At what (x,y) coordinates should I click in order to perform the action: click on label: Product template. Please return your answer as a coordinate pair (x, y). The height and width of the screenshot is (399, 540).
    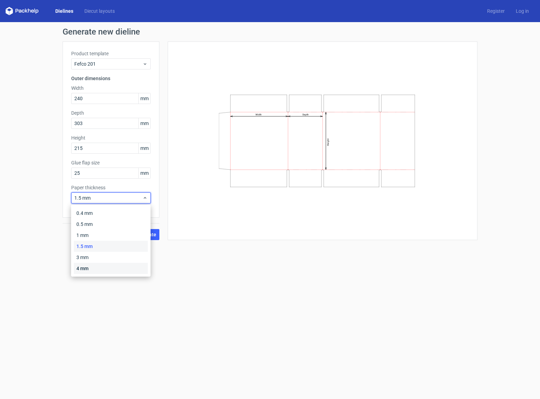
    Looking at the image, I should click on (111, 54).